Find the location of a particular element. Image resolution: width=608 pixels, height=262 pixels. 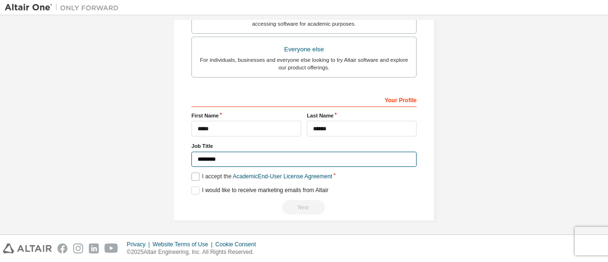

div: Everyone else is located at coordinates (304, 49).